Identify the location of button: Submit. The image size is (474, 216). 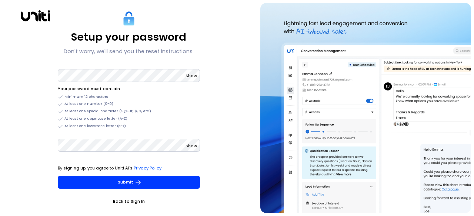
(129, 182).